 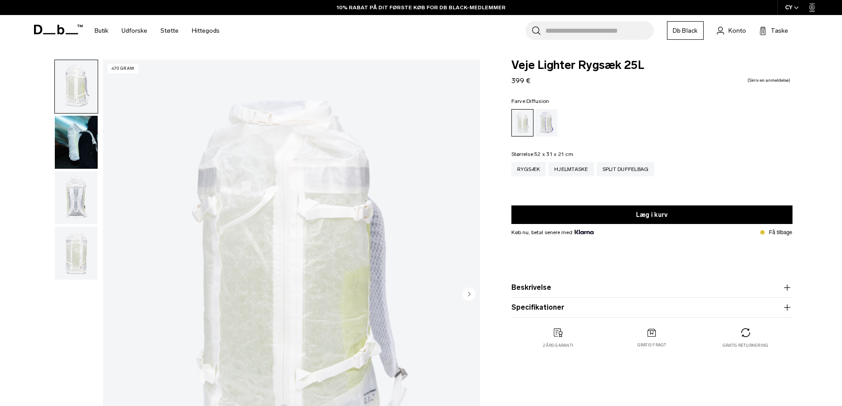 What do you see at coordinates (746, 345) in the screenshot?
I see `font: Gratis returnering` at bounding box center [746, 345].